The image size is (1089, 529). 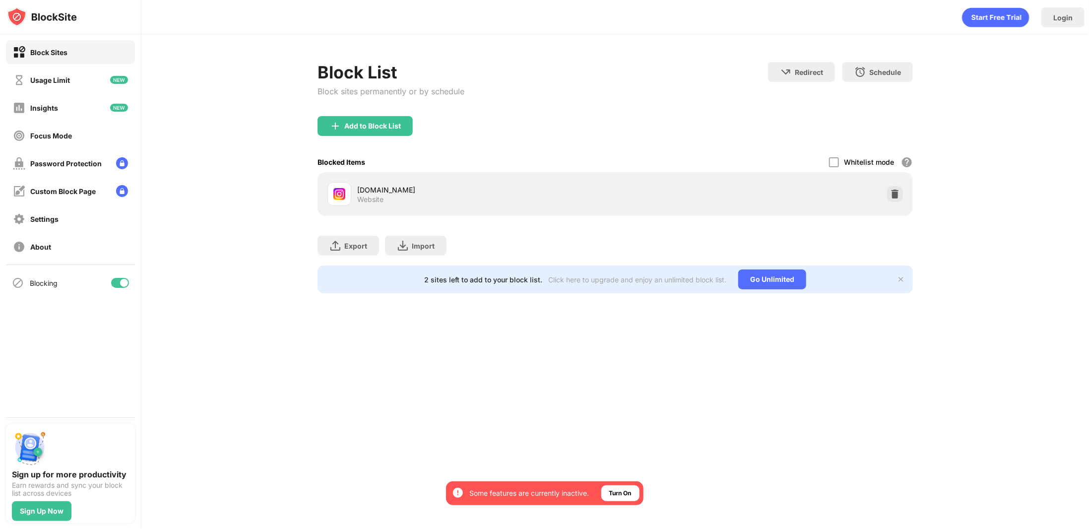 What do you see at coordinates (809, 72) in the screenshot?
I see `div: Redirect` at bounding box center [809, 72].